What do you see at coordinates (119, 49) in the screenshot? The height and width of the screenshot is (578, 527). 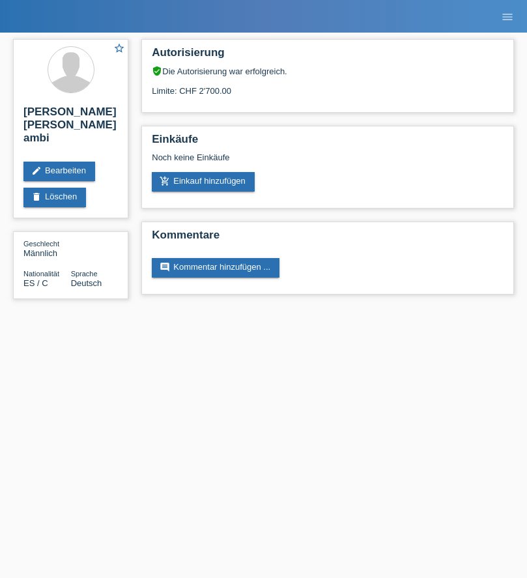 I see `a: star_border` at bounding box center [119, 49].